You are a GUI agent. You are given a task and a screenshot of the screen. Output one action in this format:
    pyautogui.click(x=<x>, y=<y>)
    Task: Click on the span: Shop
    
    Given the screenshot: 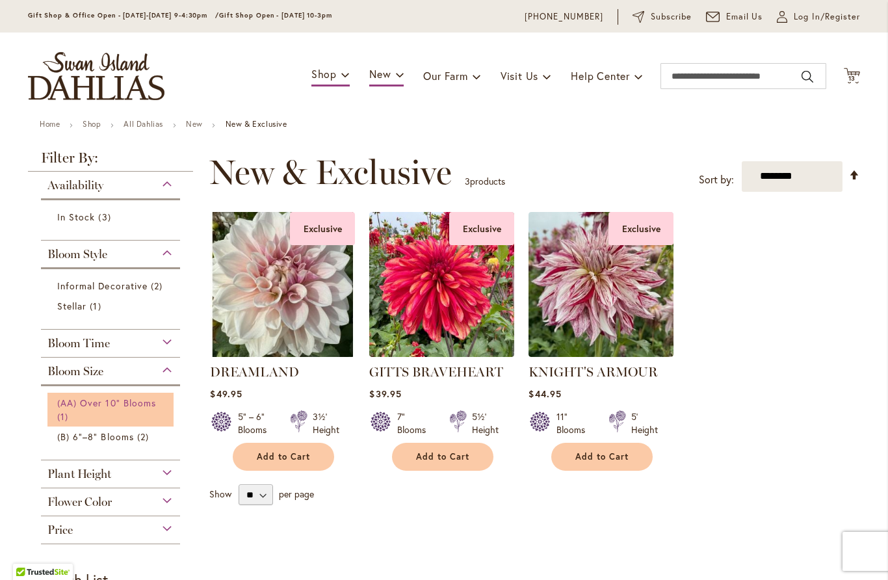 What is the action you would take?
    pyautogui.click(x=324, y=73)
    